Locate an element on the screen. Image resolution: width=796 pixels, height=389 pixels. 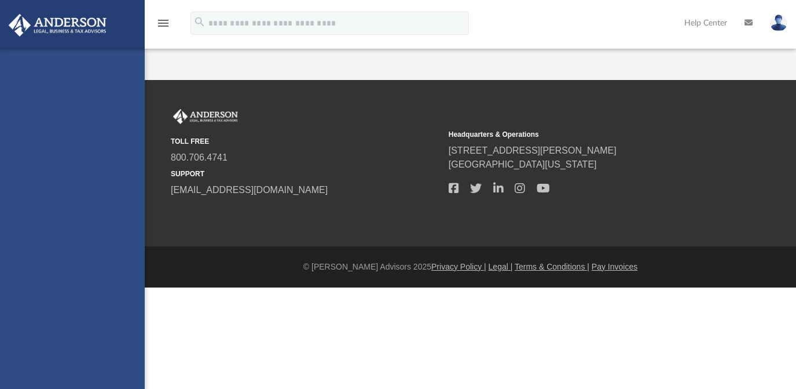
img: User Pic is located at coordinates (779, 23).